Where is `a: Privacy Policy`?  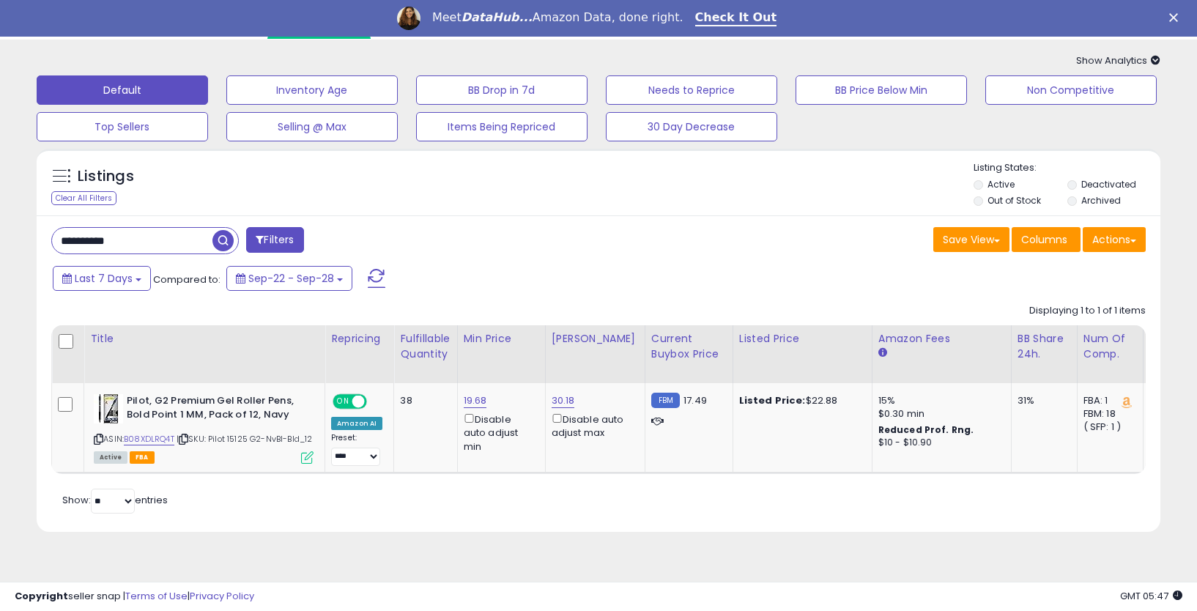
a: Privacy Policy is located at coordinates (222, 595).